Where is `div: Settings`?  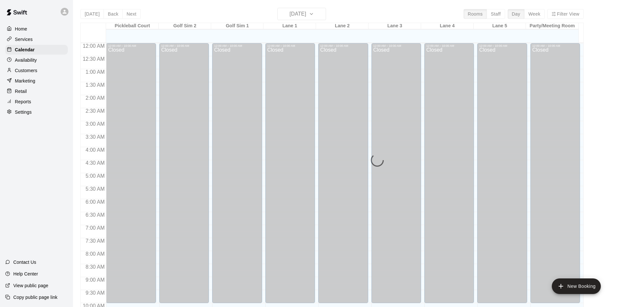
div: Settings is located at coordinates (36, 112).